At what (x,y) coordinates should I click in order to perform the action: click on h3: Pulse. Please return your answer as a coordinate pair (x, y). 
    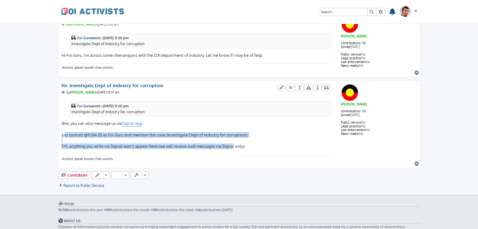
    Looking at the image, I should click on (239, 204).